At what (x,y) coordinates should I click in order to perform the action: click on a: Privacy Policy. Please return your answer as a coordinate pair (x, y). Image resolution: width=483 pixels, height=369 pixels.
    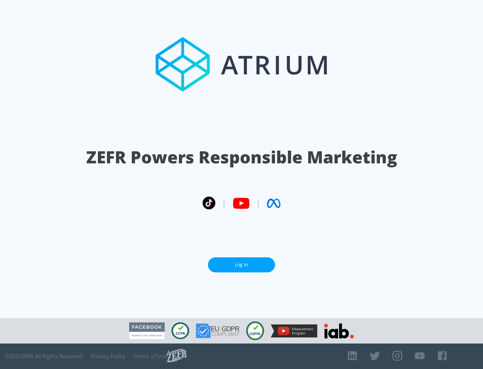
    Looking at the image, I should click on (108, 356).